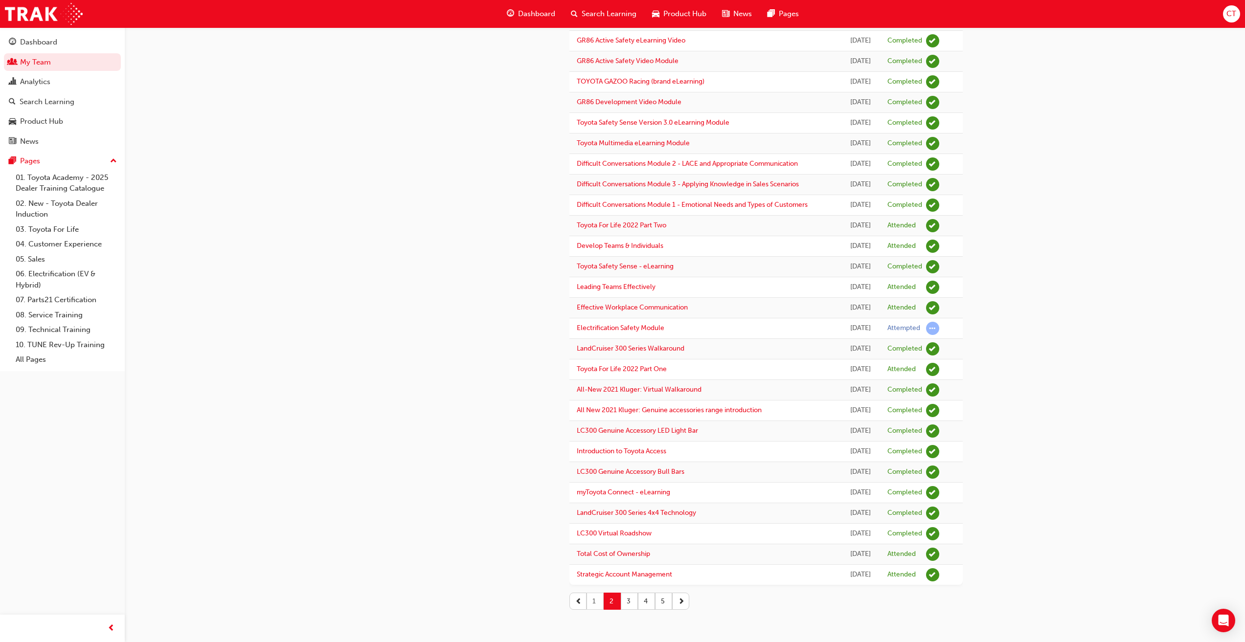 Image resolution: width=1245 pixels, height=642 pixels. I want to click on a: News, so click(62, 141).